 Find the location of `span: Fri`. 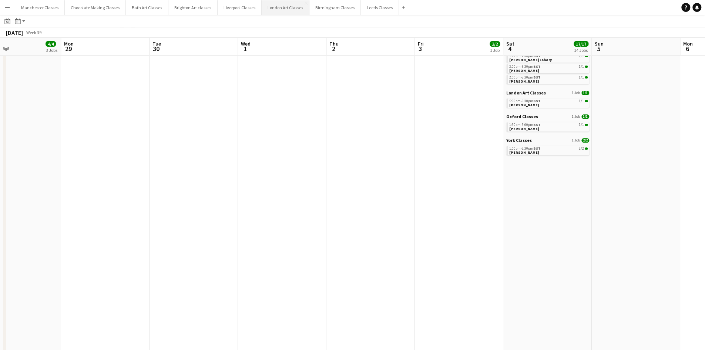

span: Fri is located at coordinates (421, 44).